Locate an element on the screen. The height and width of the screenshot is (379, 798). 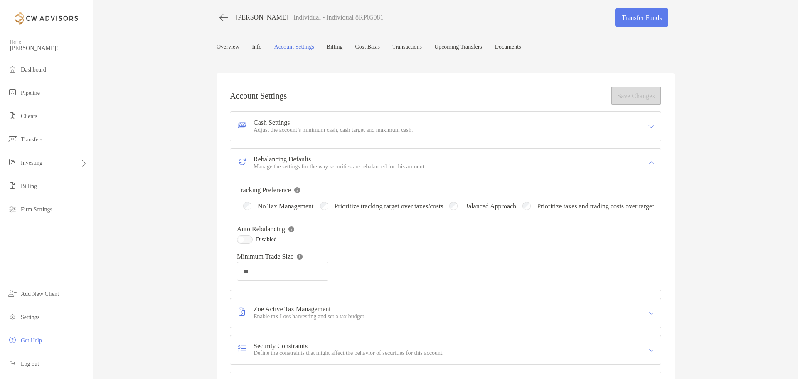
div: icon arrowZoe Active Tax ManagementZoe Active Tax ManagementEnable tax Loss harvesting and set a ... is located at coordinates (446, 313).